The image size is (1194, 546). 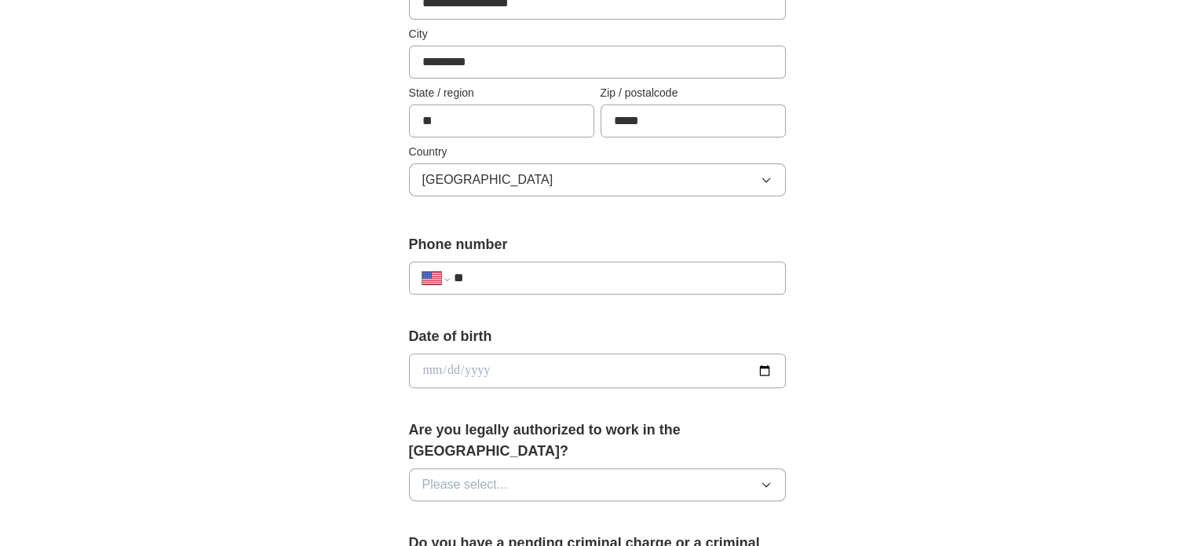 What do you see at coordinates (465, 484) in the screenshot?
I see `span: Please select...` at bounding box center [465, 484].